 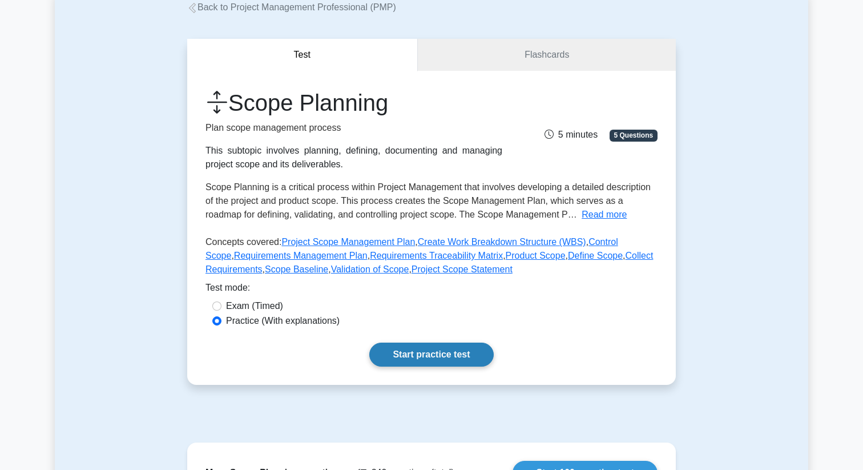 What do you see at coordinates (571, 134) in the screenshot?
I see `span: 5 minutes` at bounding box center [571, 134].